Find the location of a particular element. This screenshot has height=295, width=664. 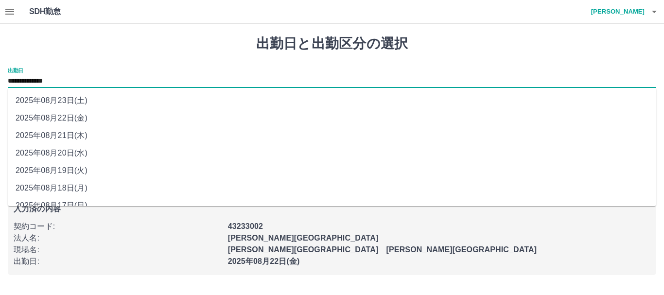

li: 2025年08月21日(木) is located at coordinates (332, 136).